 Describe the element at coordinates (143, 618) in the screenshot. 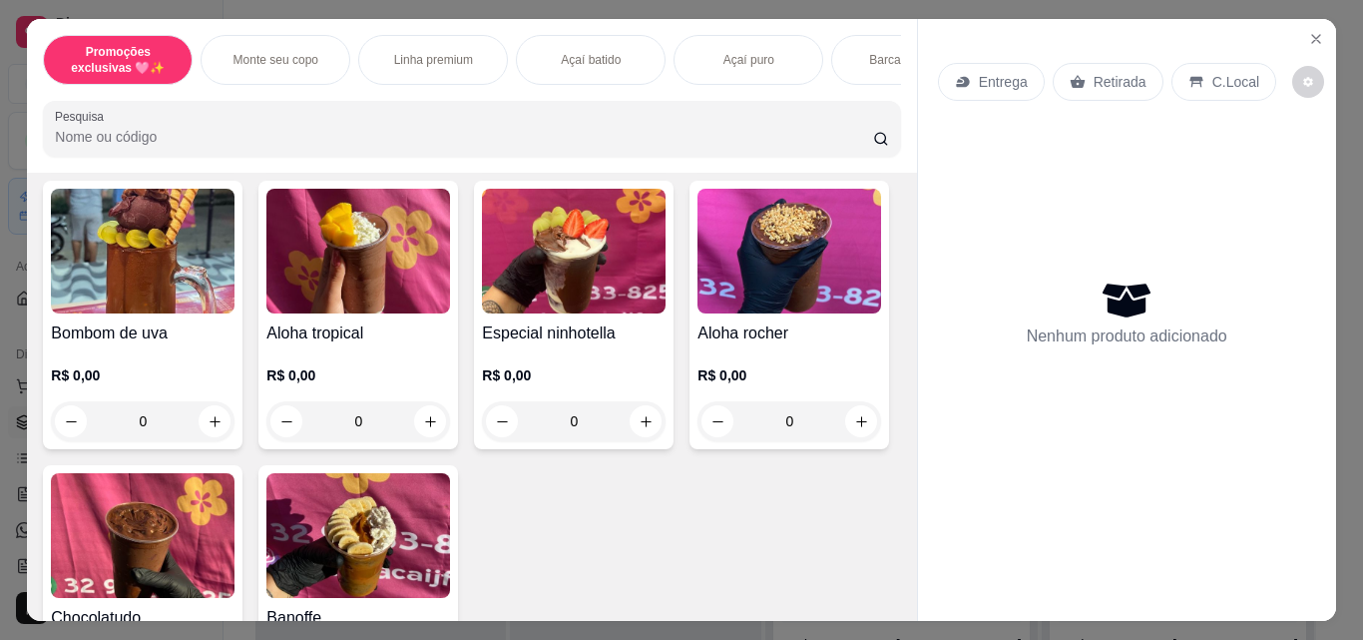

I see `h4: Chocolatudo` at that location.